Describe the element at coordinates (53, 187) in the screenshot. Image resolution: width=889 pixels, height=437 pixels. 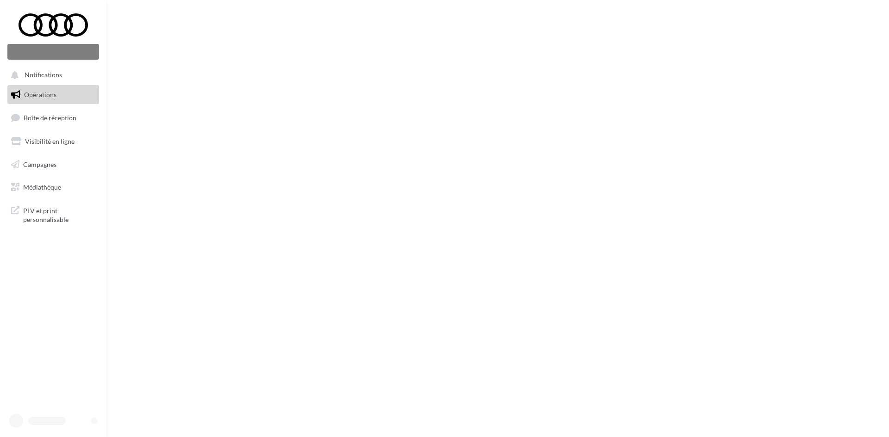
I see `a: Médiathèque` at that location.